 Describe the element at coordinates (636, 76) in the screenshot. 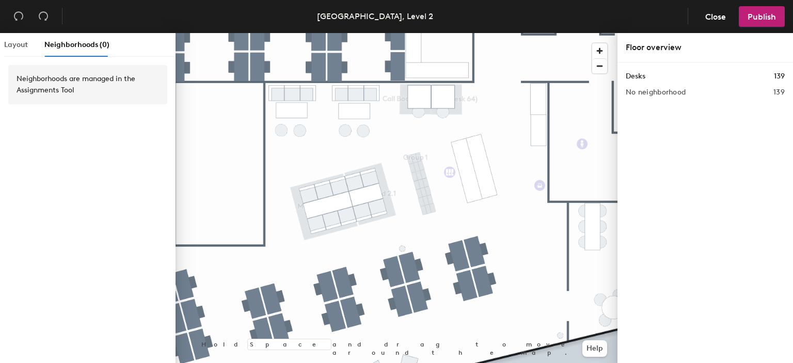

I see `h1: Desks` at that location.